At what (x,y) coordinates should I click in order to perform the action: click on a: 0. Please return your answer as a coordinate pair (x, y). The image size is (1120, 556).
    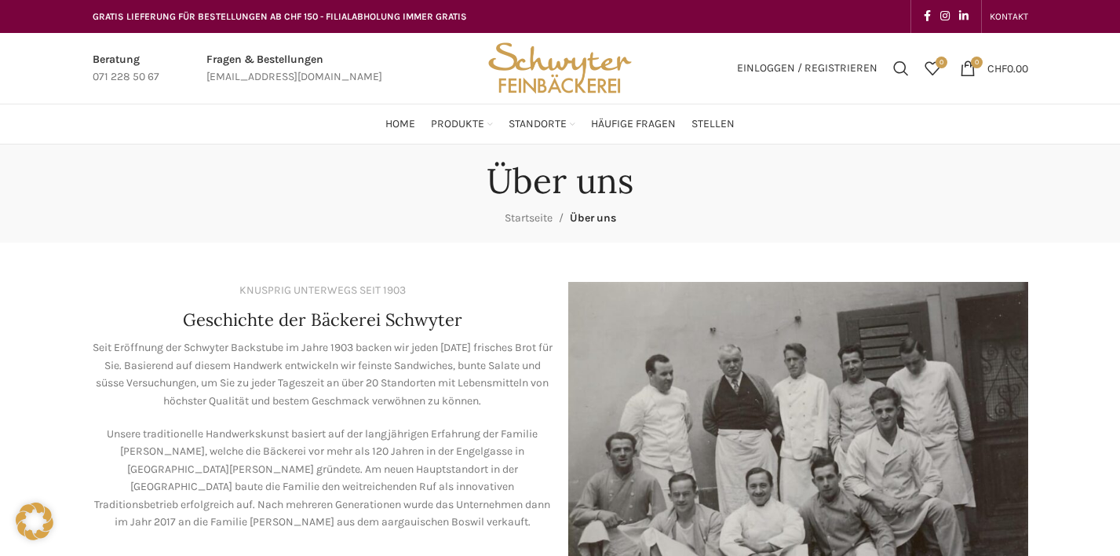
    Looking at the image, I should click on (933, 68).